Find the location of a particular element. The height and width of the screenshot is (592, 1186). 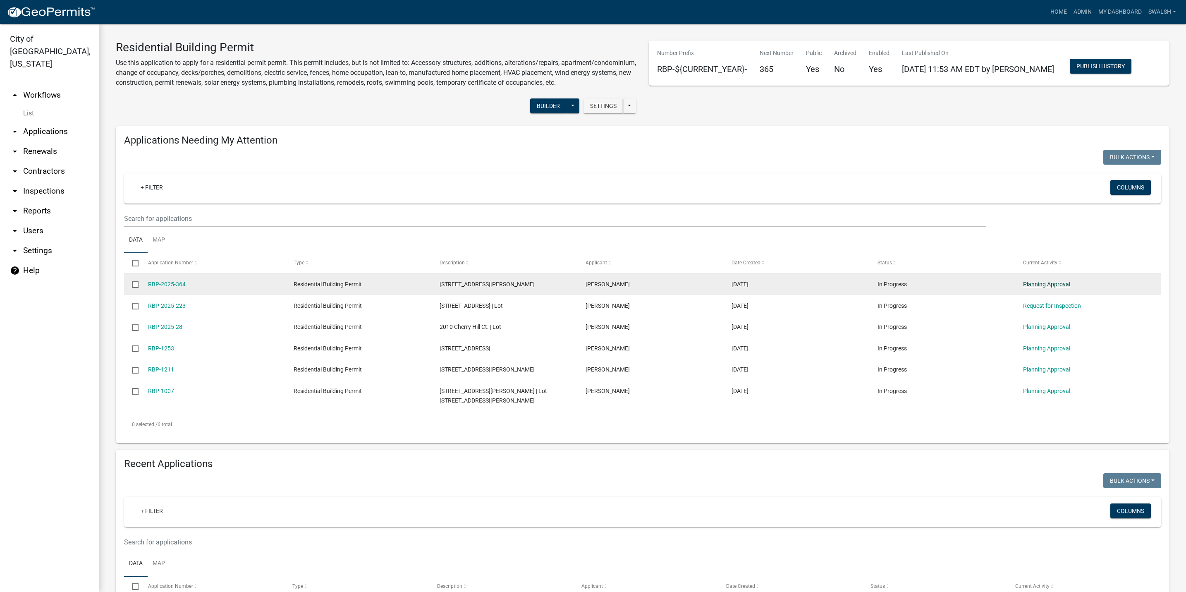

h3: Residential Building Permit is located at coordinates (376, 48).